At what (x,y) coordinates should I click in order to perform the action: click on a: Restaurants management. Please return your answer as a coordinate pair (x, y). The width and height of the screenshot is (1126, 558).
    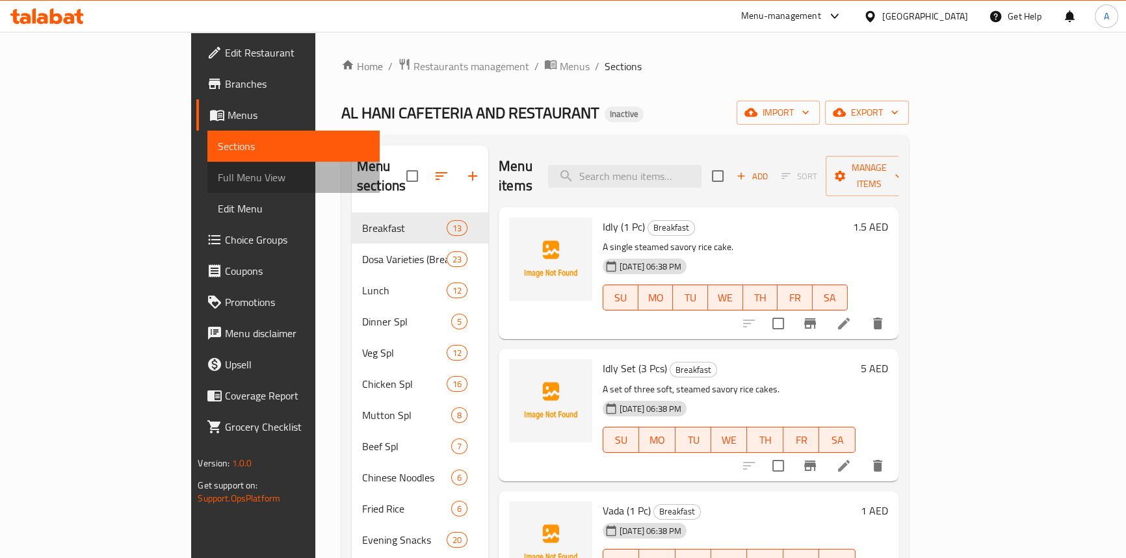
    Looking at the image, I should click on (463, 66).